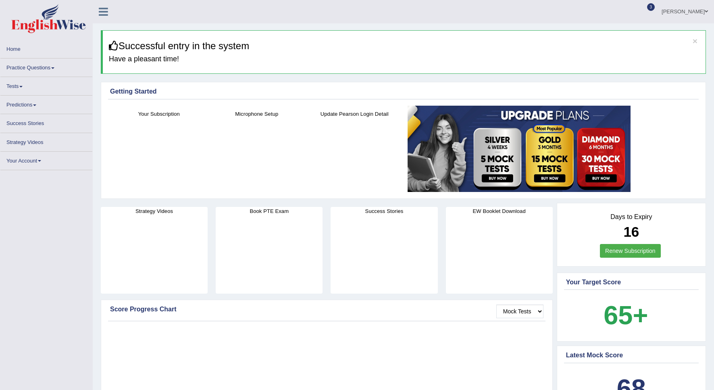 The width and height of the screenshot is (714, 390). I want to click on h4: Have a pleasant time!, so click(404, 59).